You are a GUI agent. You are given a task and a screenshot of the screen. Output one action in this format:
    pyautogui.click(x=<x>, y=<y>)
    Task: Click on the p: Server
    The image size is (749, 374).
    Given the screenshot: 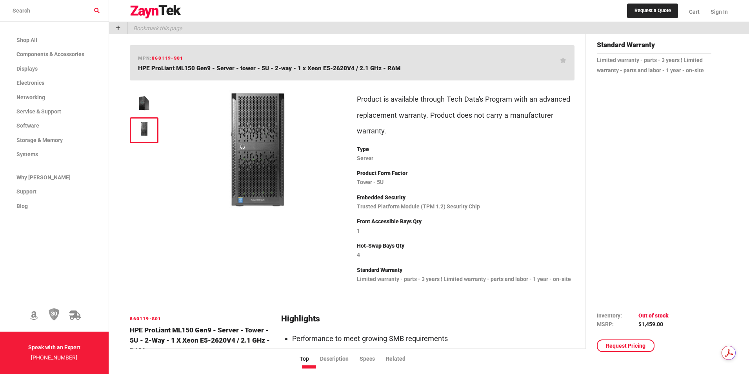 What is the action you would take?
    pyautogui.click(x=466, y=158)
    